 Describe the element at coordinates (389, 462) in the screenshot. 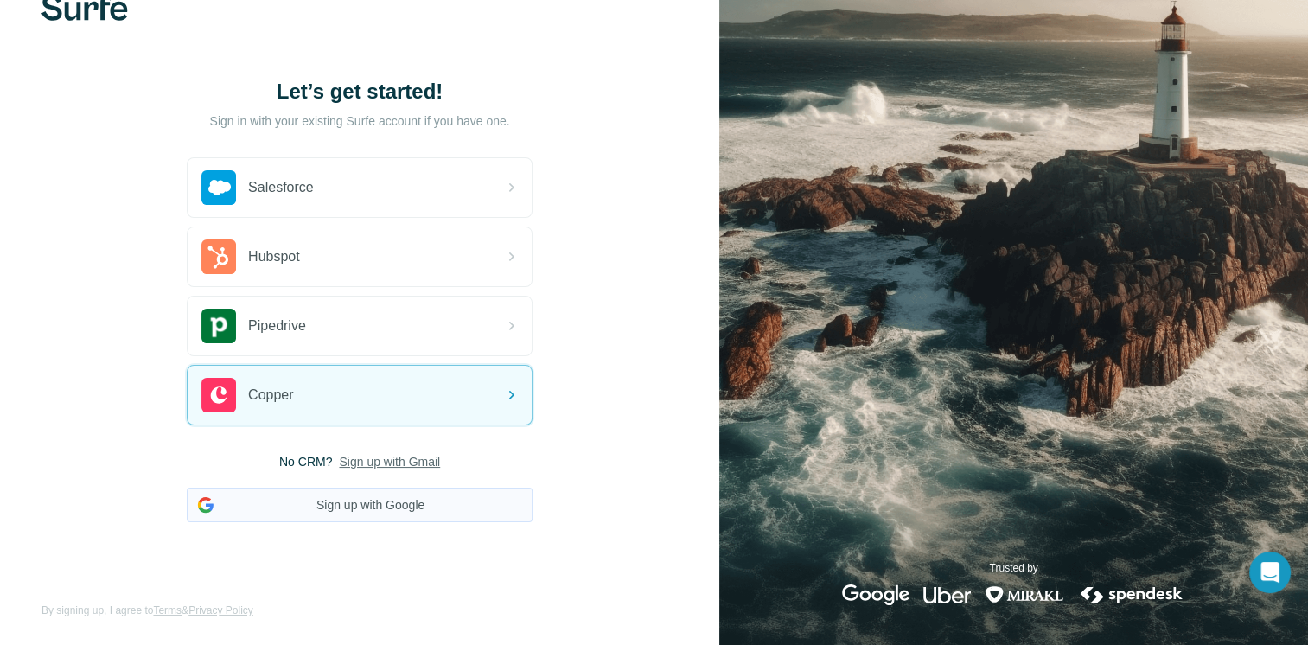

I see `span: Sign up with Gmail` at that location.